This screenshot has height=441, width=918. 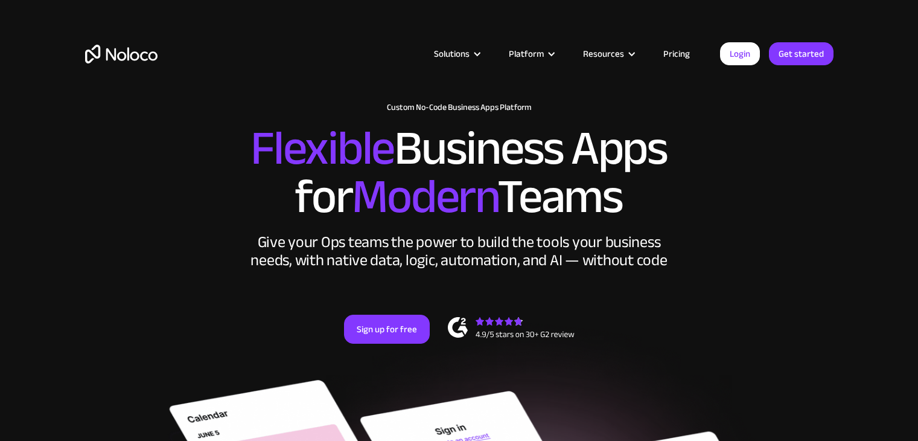 What do you see at coordinates (459, 173) in the screenshot?
I see `h2: Business Apps for Teams` at bounding box center [459, 173].